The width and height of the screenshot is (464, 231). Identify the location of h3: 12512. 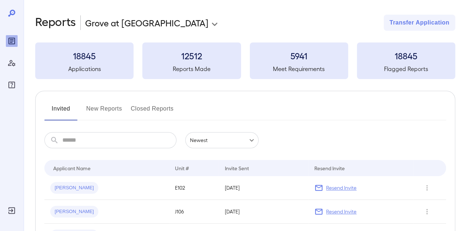
(191, 56).